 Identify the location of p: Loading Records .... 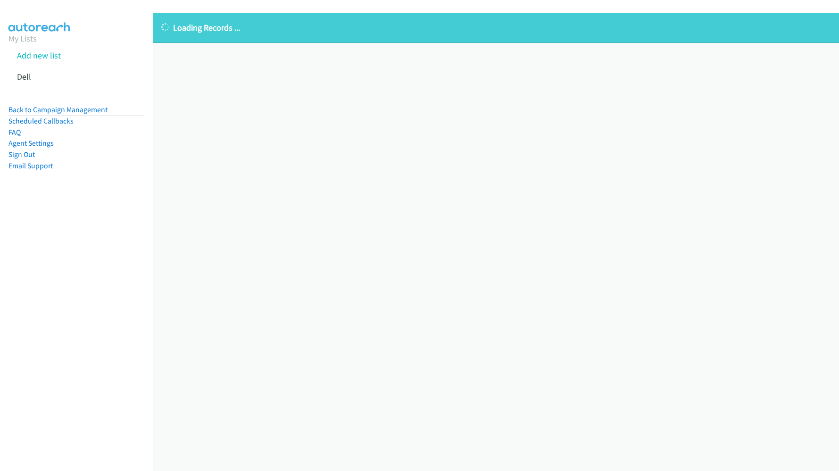
(496, 27).